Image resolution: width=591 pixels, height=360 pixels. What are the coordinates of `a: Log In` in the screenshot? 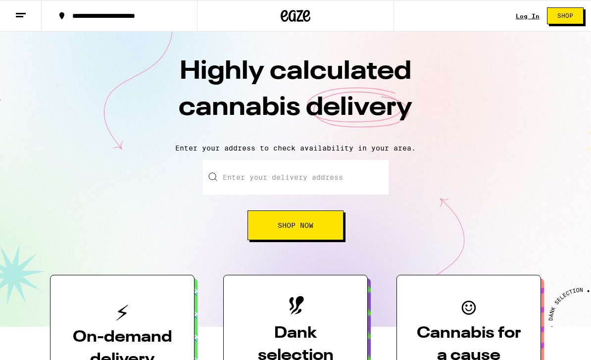 It's located at (527, 16).